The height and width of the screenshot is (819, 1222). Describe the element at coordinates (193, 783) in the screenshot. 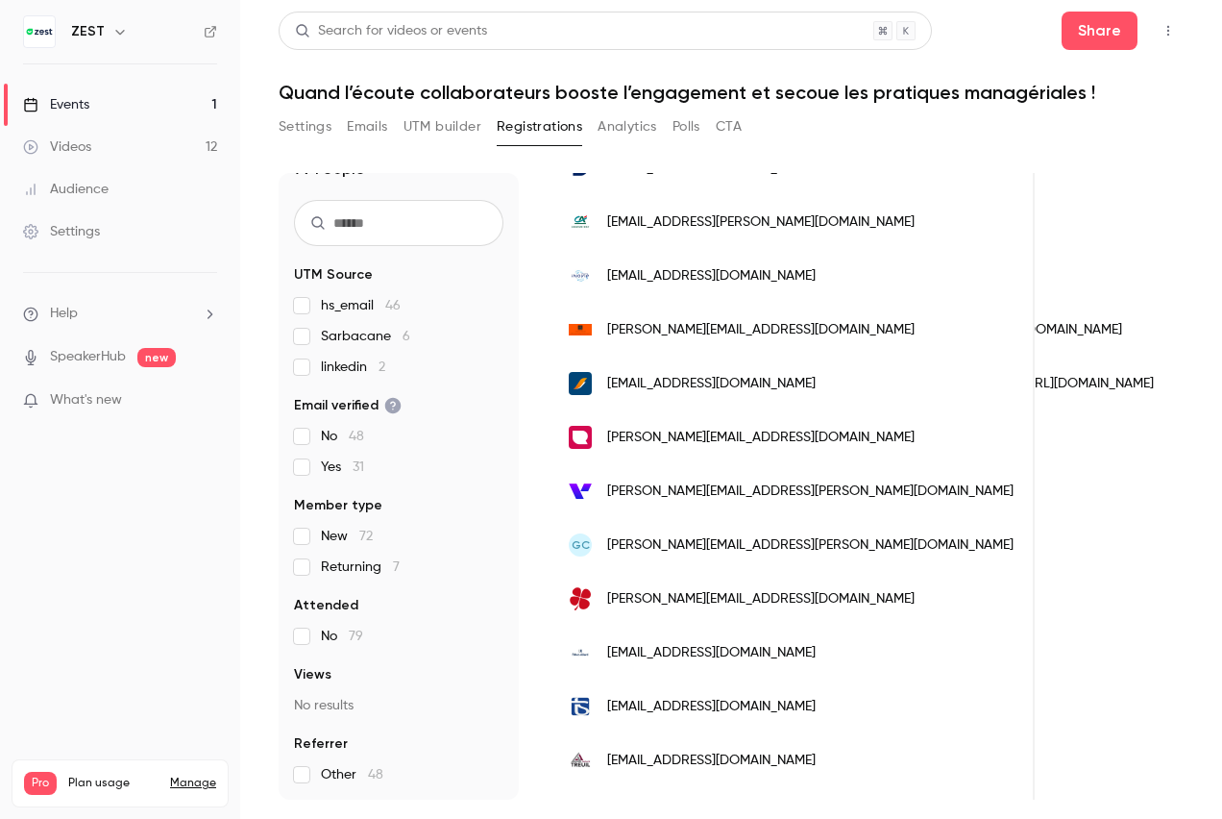

I see `a: Manage` at that location.